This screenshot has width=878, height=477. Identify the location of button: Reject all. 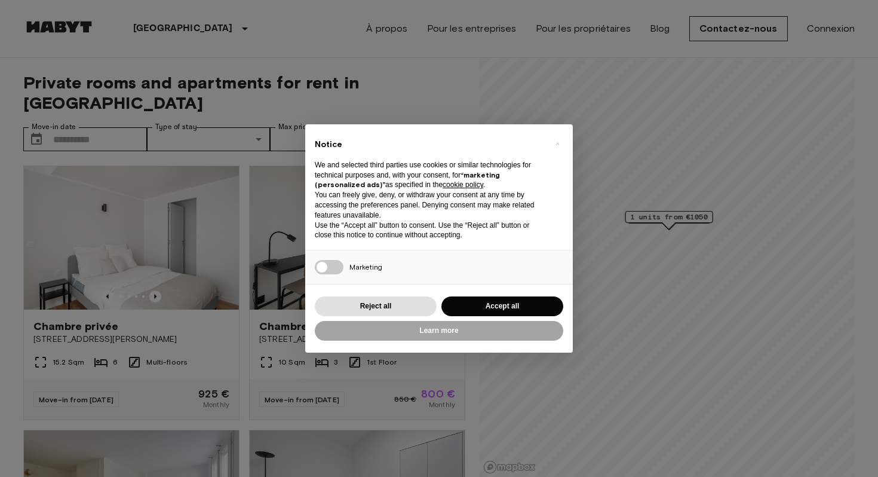
(376, 306).